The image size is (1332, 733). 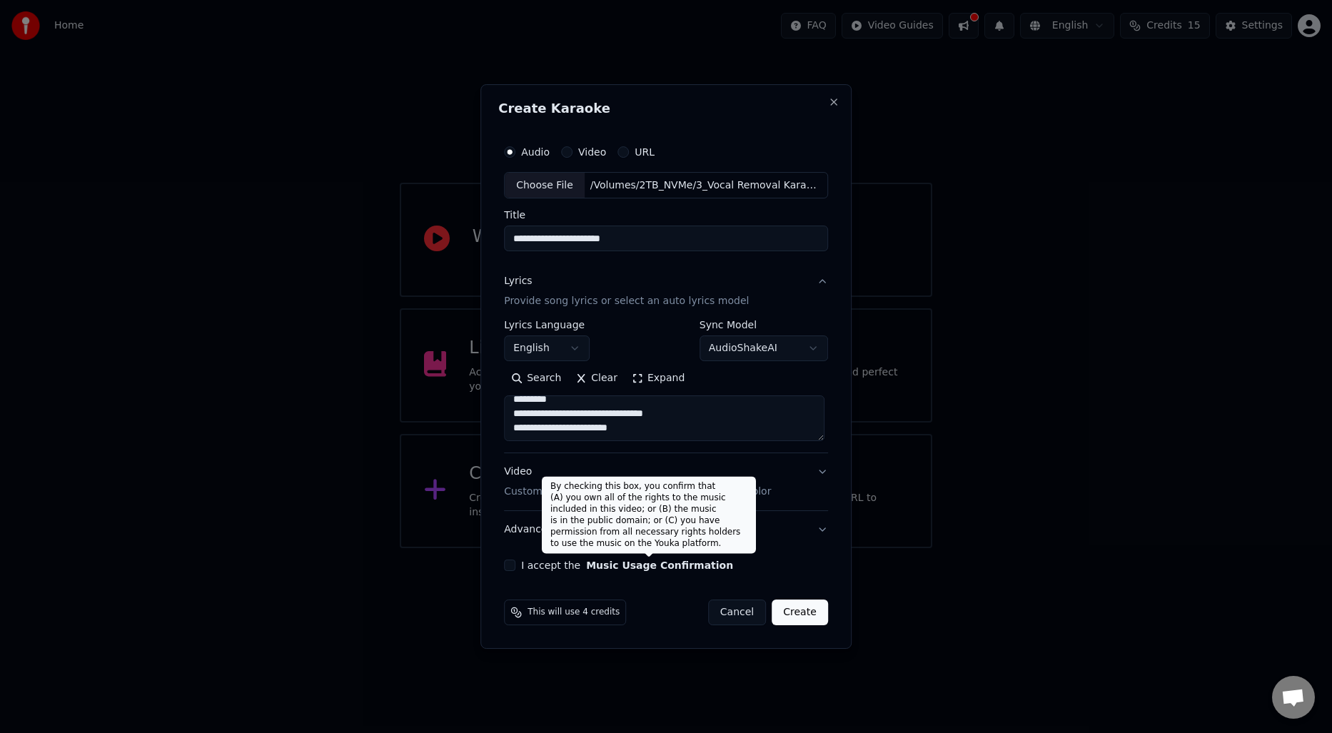 I want to click on button: VideoCustomize Karaoke Video: Use Image, Video, or Color, so click(x=666, y=483).